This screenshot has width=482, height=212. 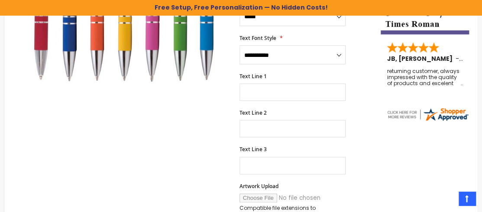 What do you see at coordinates (428, 120) in the screenshot?
I see `a: 4pens.com certificate URL` at bounding box center [428, 120].